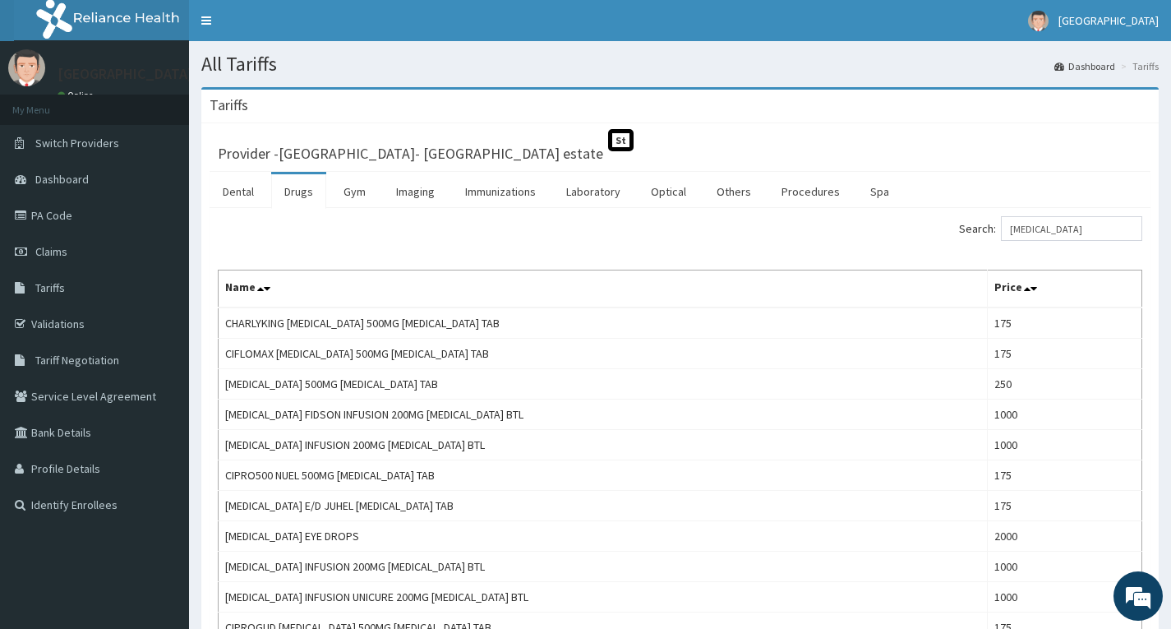 This screenshot has height=629, width=1171. What do you see at coordinates (50, 288) in the screenshot?
I see `span: Tariffs` at bounding box center [50, 288].